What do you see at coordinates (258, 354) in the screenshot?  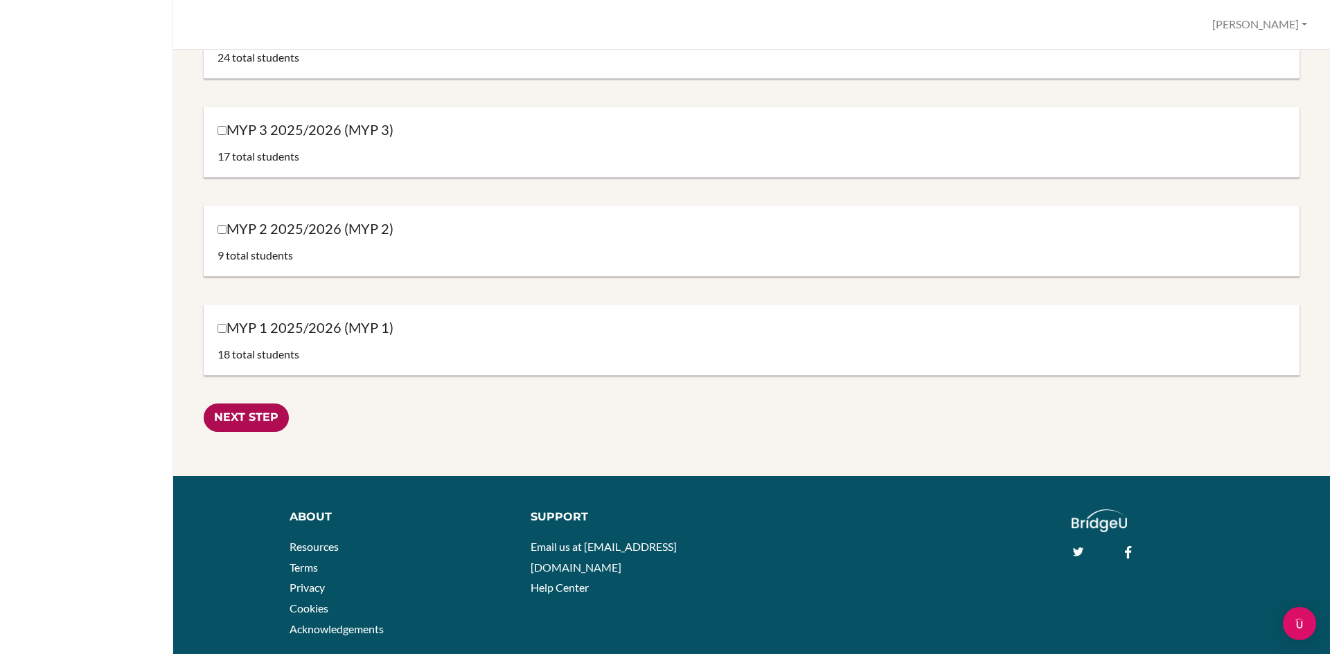 I see `span: 18 total students` at bounding box center [258, 354].